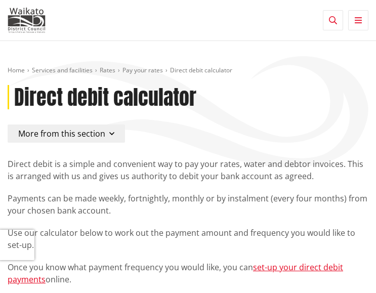  What do you see at coordinates (16, 70) in the screenshot?
I see `a: Home` at bounding box center [16, 70].